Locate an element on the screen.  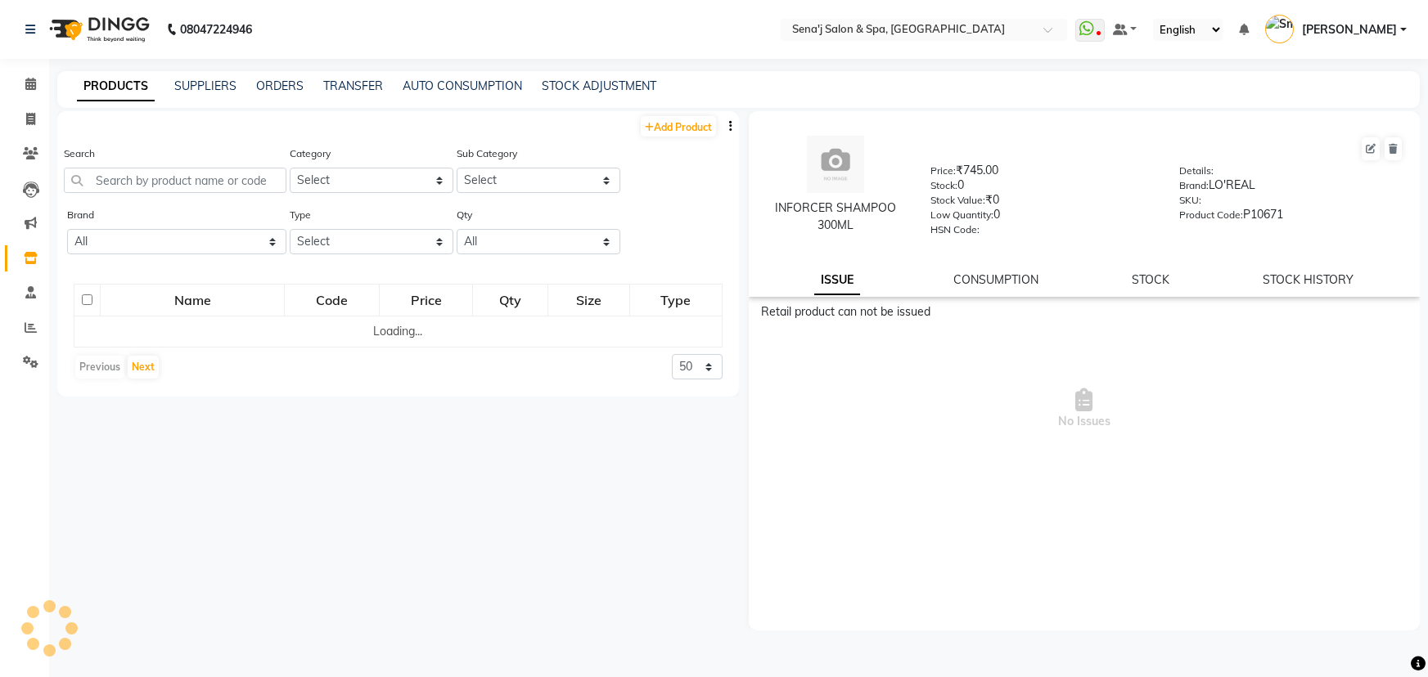
label: Brand: is located at coordinates (1194, 186).